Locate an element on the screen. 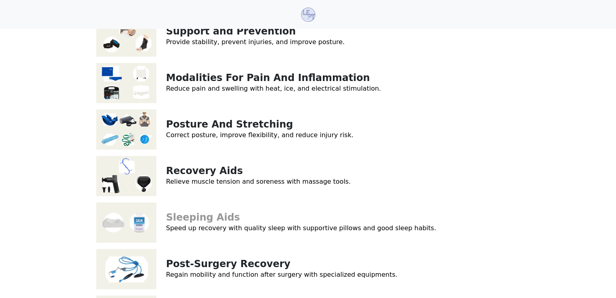  img: Posture And Stretching is located at coordinates (126, 130).